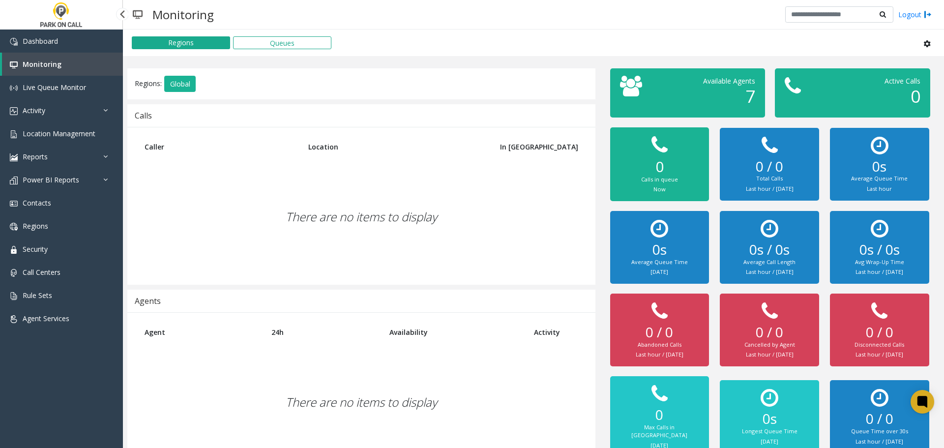  What do you see at coordinates (769, 178) in the screenshot?
I see `div: Total Calls` at bounding box center [769, 178].